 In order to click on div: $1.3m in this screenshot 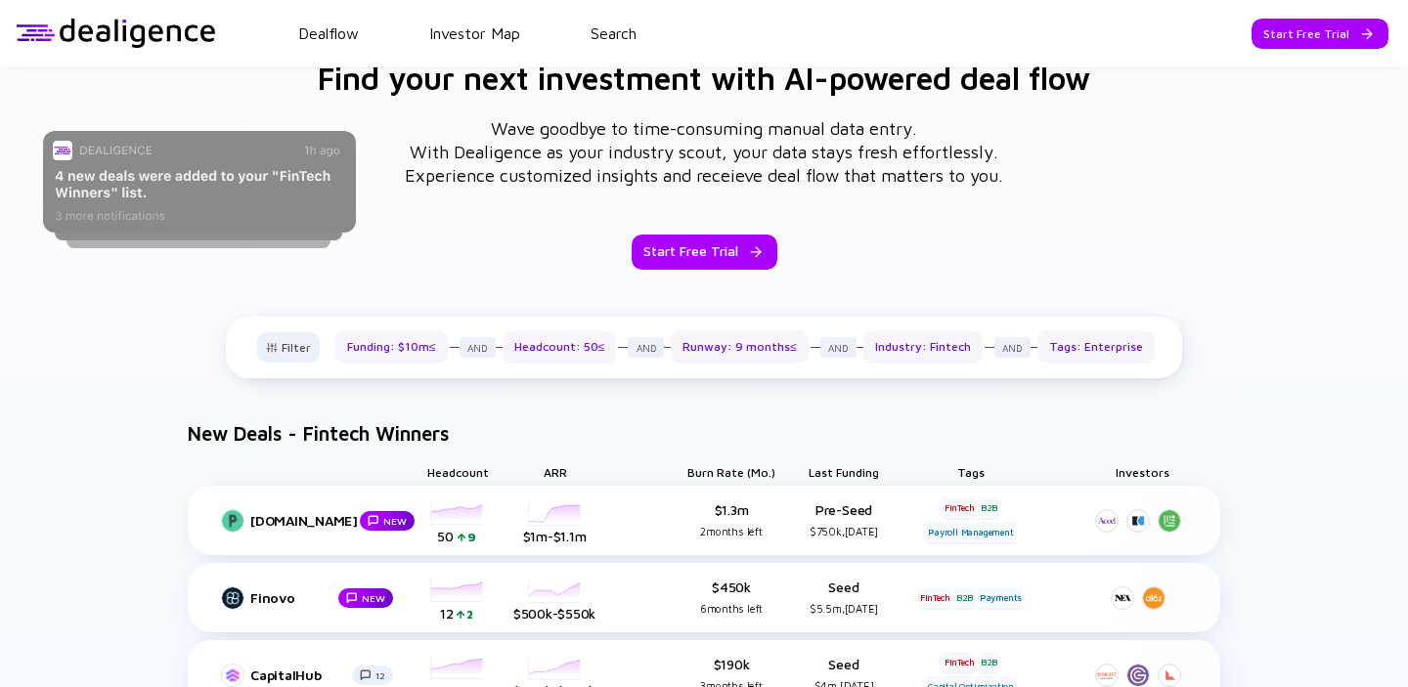, I will do `click(731, 521)`.